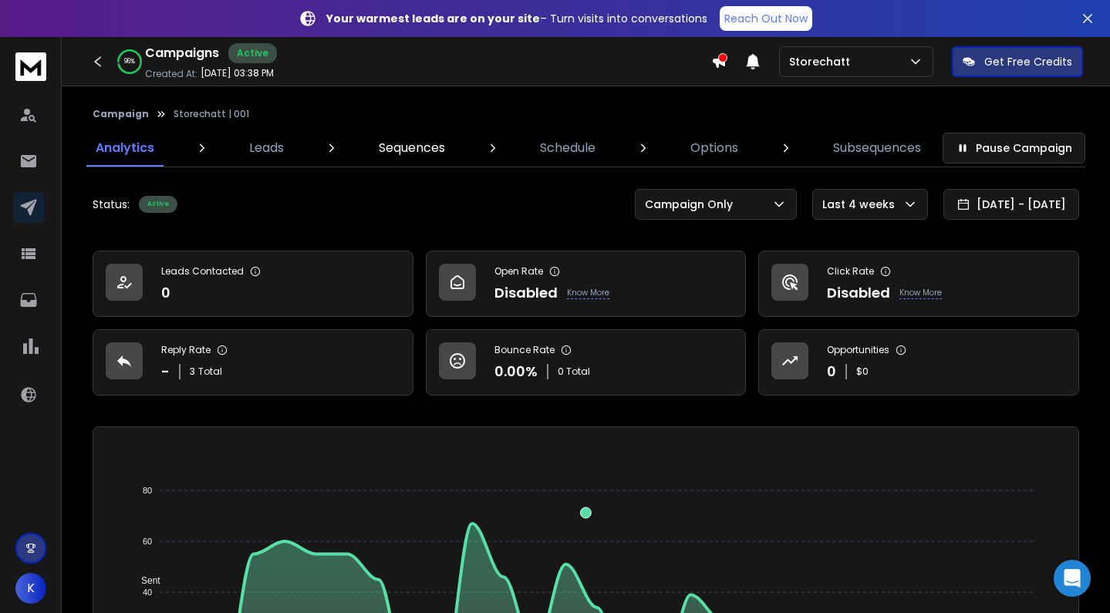 The width and height of the screenshot is (1110, 613). I want to click on p: Bounce Rate, so click(525, 350).